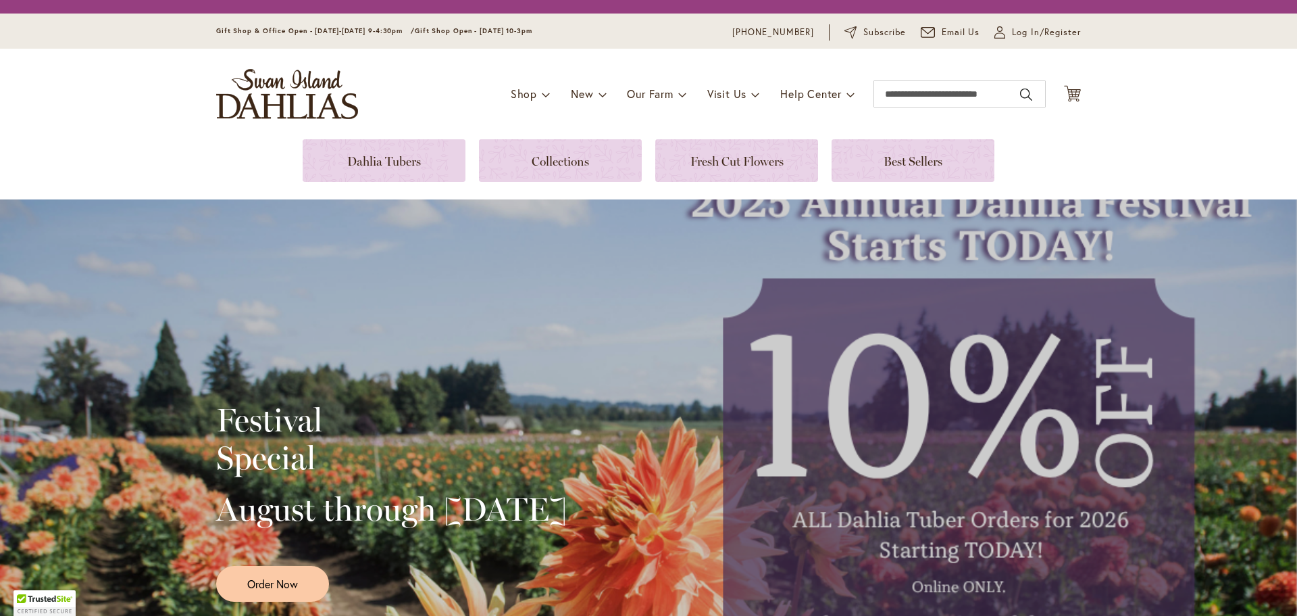 Image resolution: width=1297 pixels, height=616 pixels. I want to click on span: New, so click(582, 93).